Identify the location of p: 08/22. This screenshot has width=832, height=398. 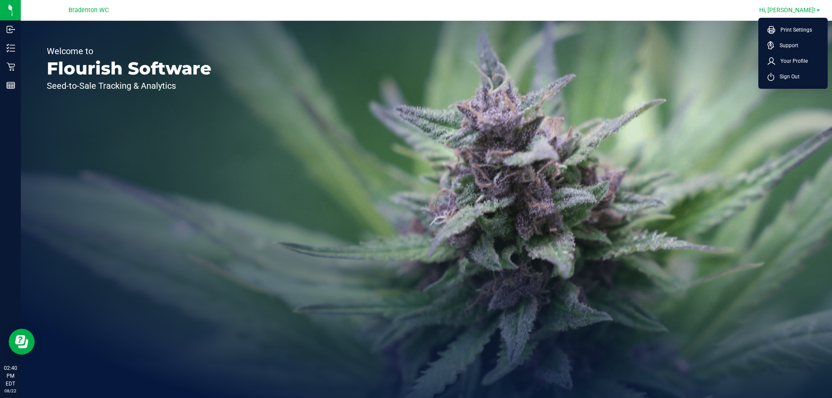
(10, 391).